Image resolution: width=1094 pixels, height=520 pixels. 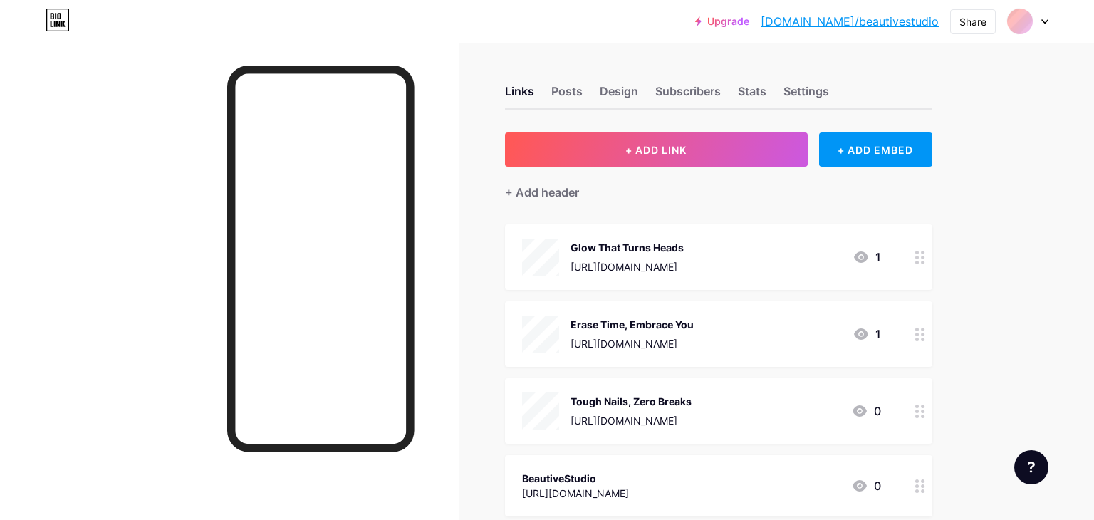 What do you see at coordinates (656, 150) in the screenshot?
I see `button: + ADD LINK` at bounding box center [656, 150].